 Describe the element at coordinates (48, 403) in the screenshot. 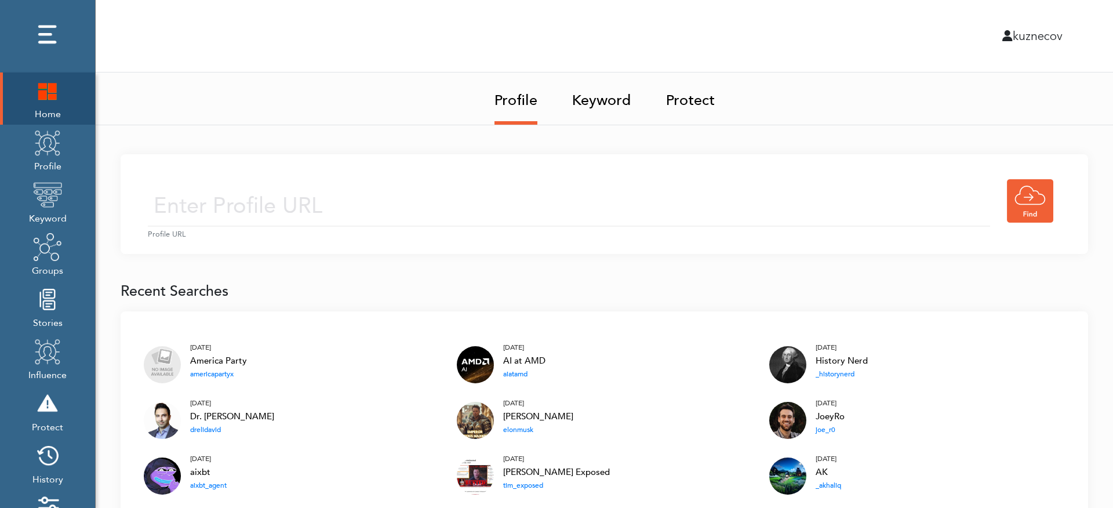

I see `img: risk.png` at that location.